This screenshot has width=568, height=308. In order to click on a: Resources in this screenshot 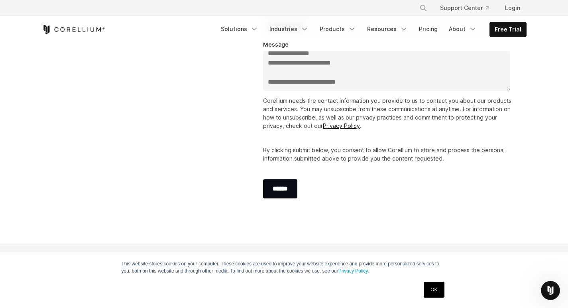, I will do `click(387, 29)`.